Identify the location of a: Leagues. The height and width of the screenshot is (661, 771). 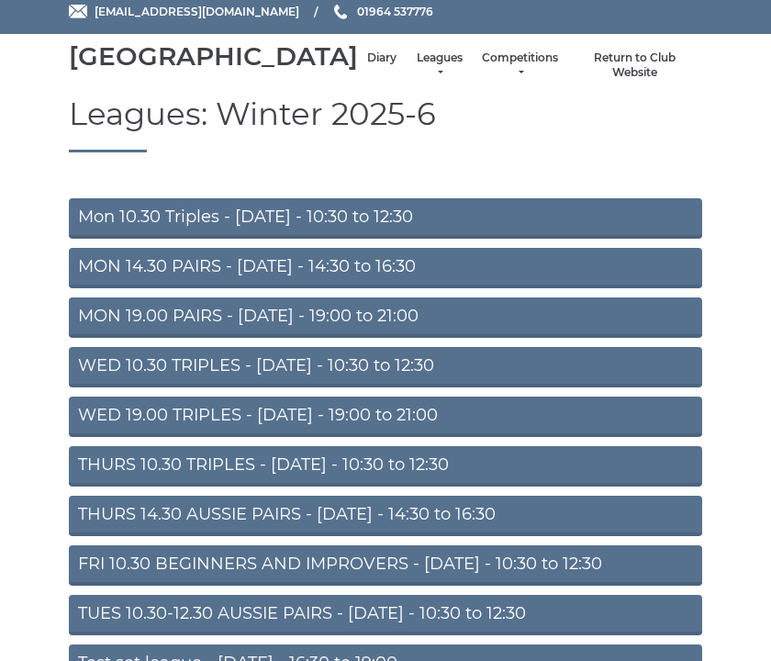
(439, 65).